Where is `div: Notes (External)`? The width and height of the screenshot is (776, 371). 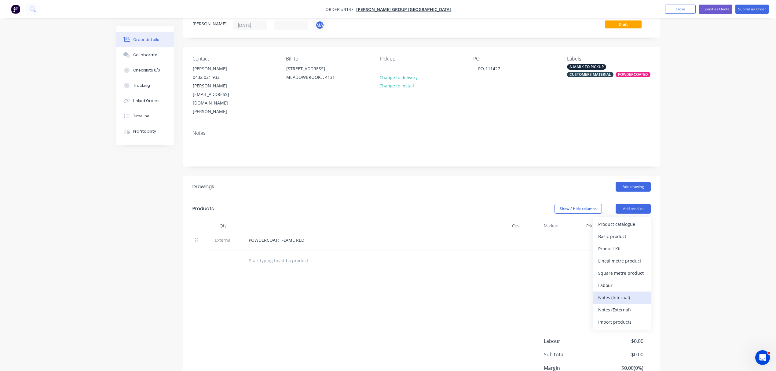
div: Notes (External) is located at coordinates (621, 309).